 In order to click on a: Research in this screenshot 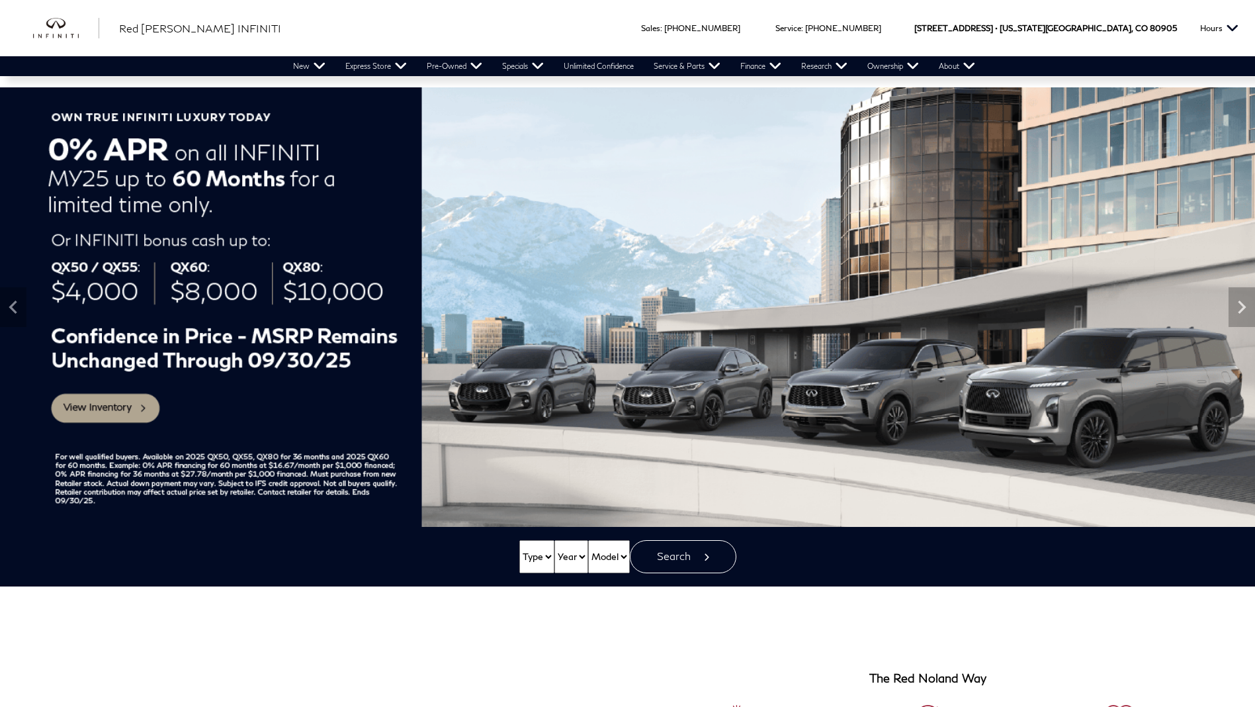, I will do `click(825, 66)`.